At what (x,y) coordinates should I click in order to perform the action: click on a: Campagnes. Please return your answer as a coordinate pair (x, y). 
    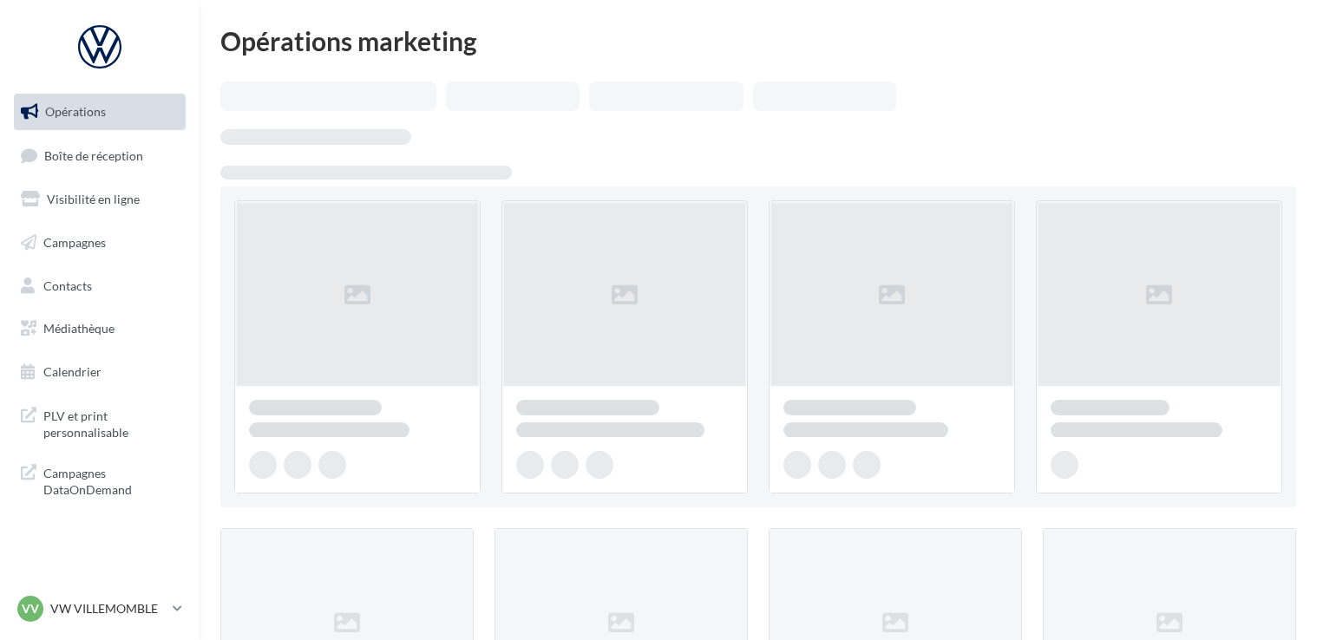
    Looking at the image, I should click on (100, 243).